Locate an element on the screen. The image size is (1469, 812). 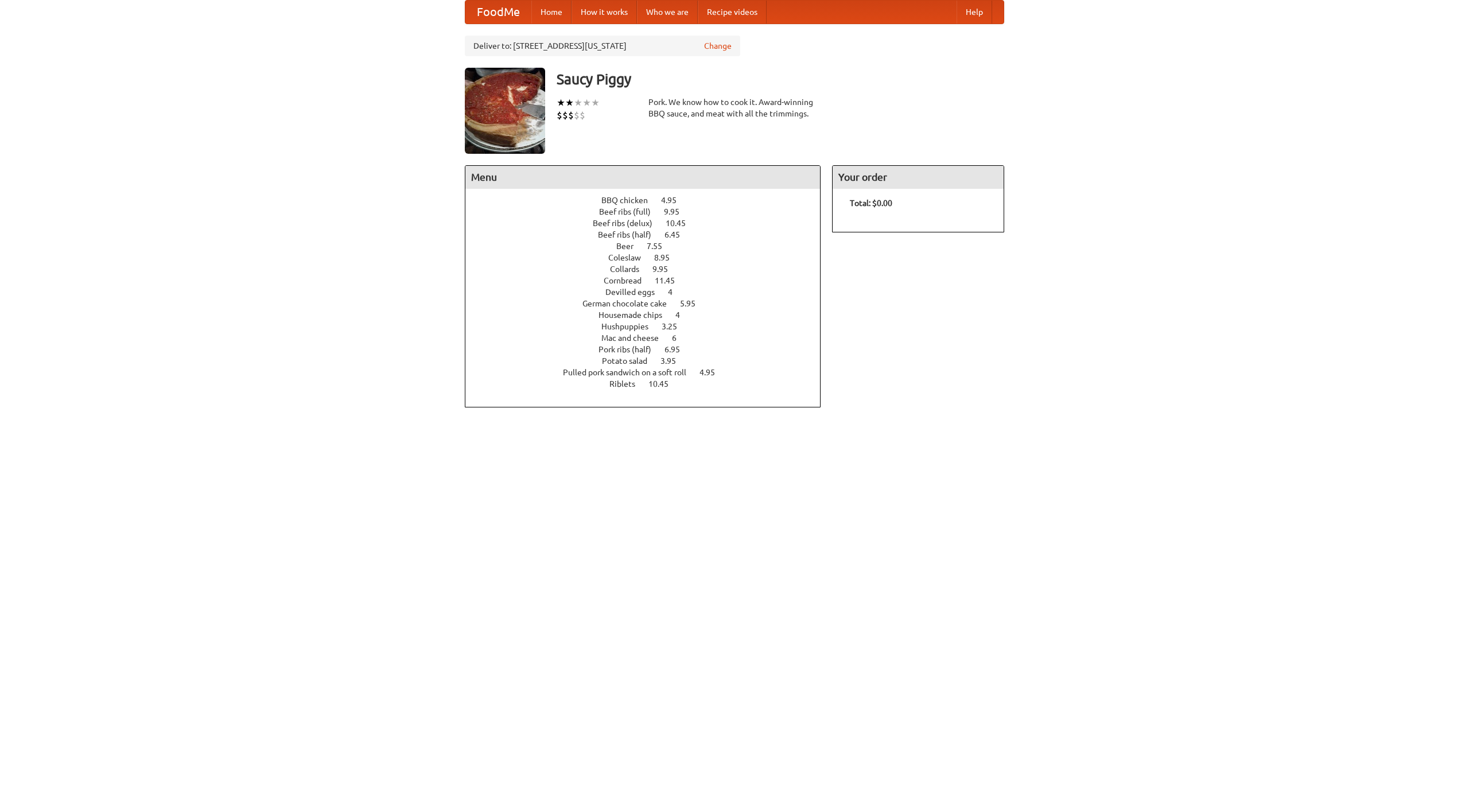
a: Hushpuppies 3.25 is located at coordinates (650, 327).